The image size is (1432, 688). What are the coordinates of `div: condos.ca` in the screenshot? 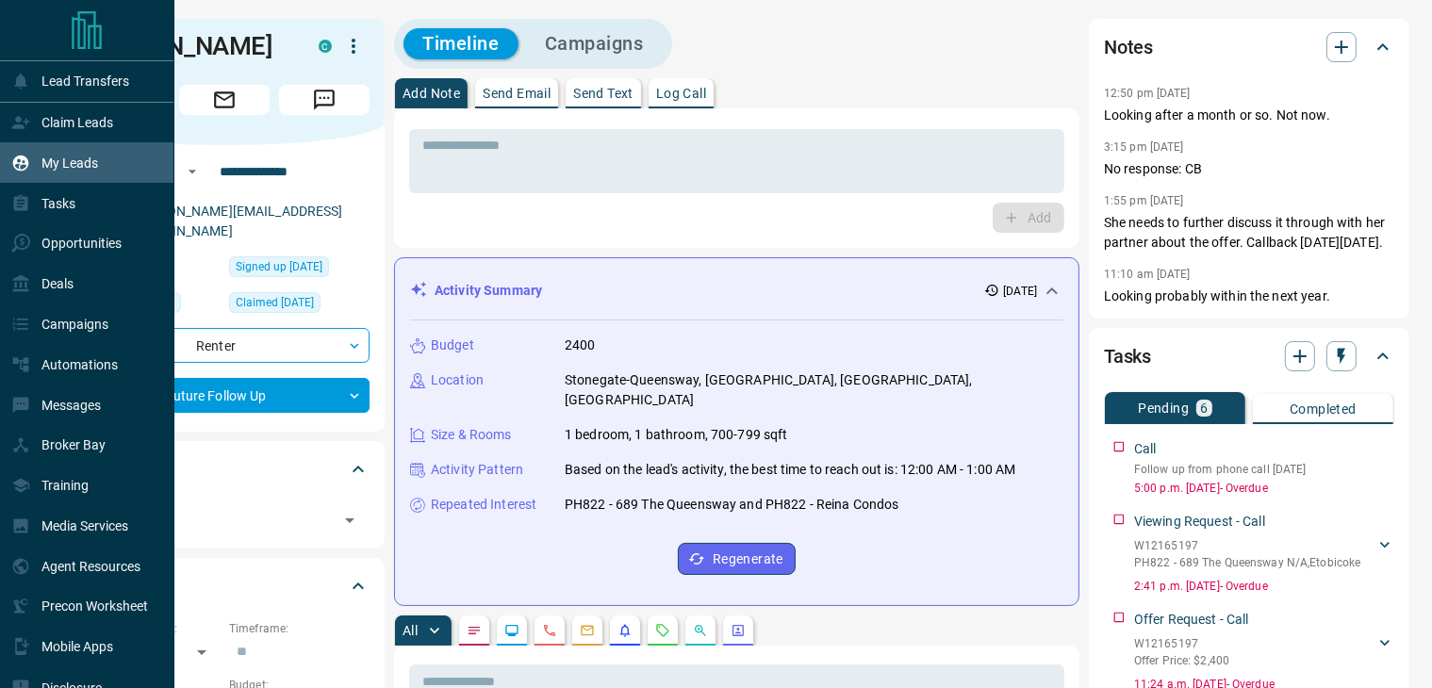 It's located at (325, 46).